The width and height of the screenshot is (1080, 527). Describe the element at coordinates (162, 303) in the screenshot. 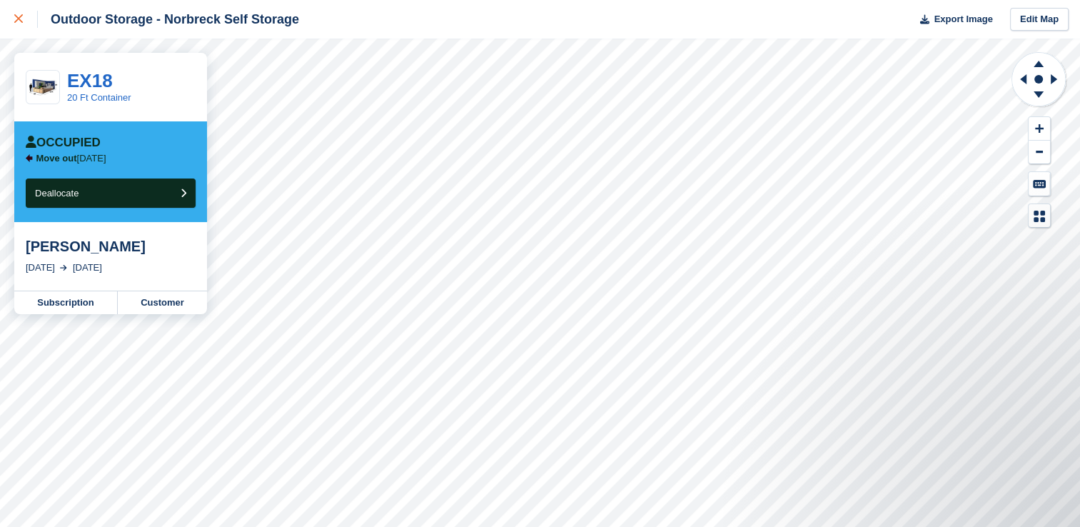

I see `a: Customer` at that location.